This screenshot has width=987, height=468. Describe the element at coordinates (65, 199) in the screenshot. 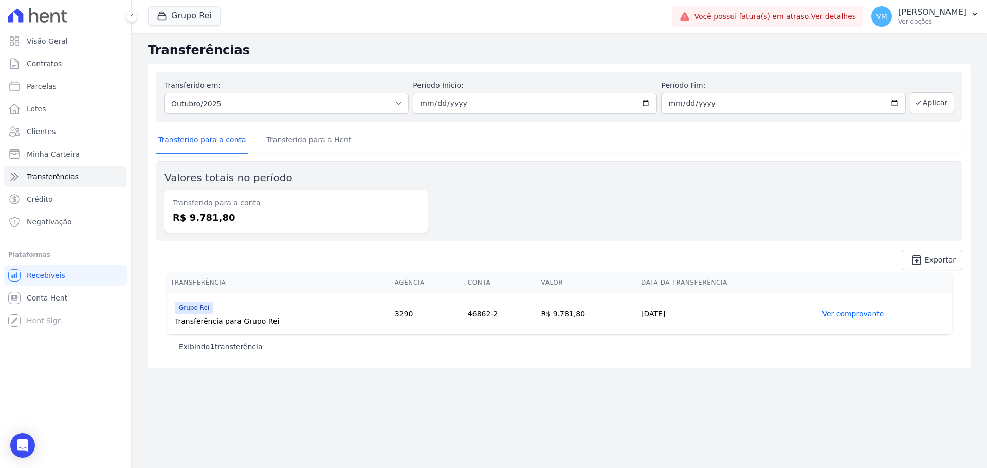

I see `a: Crédito` at that location.